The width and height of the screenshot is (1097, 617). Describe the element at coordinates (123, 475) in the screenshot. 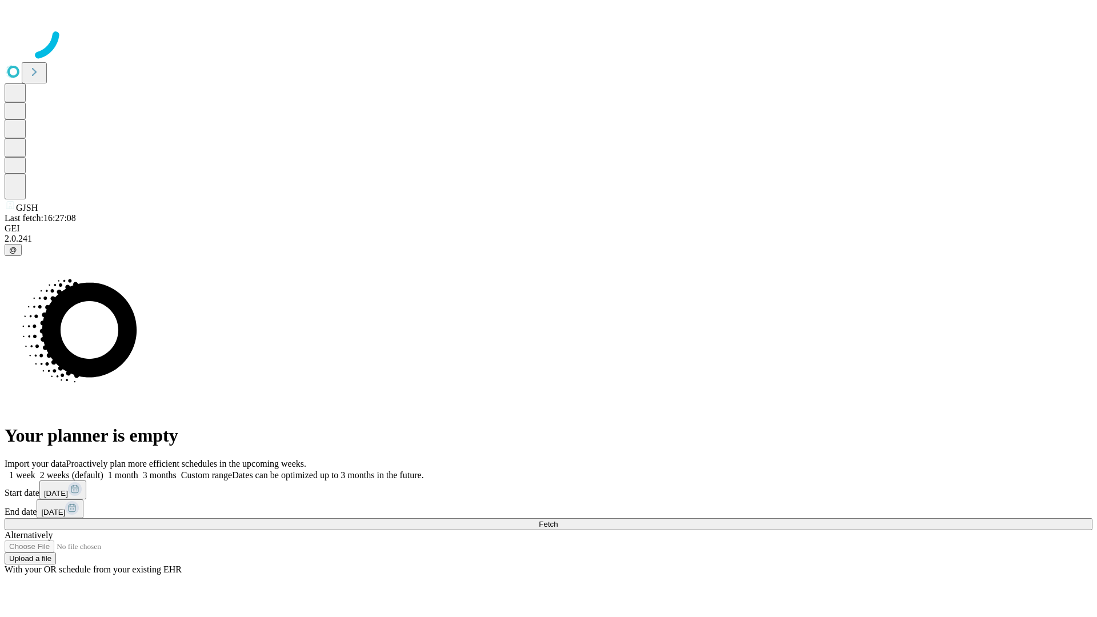

I see `span: 1 month` at that location.